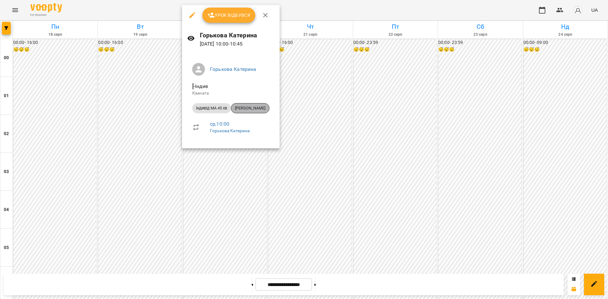  I want to click on button: Урок відбувся, so click(229, 15).